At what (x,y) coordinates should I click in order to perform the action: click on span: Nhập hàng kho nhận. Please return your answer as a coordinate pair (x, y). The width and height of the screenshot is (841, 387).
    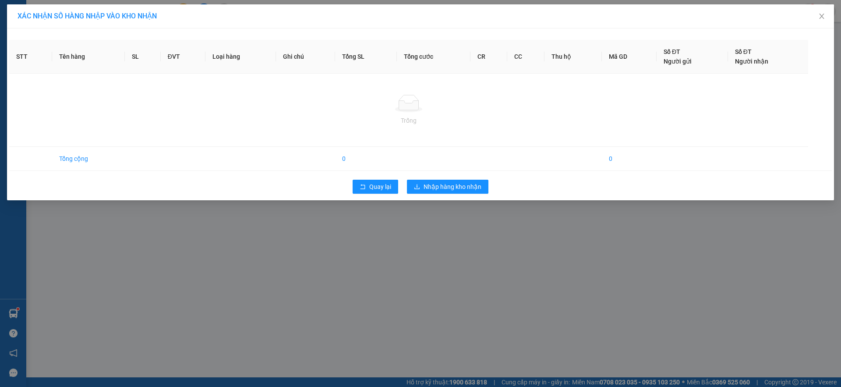
    Looking at the image, I should click on (453, 187).